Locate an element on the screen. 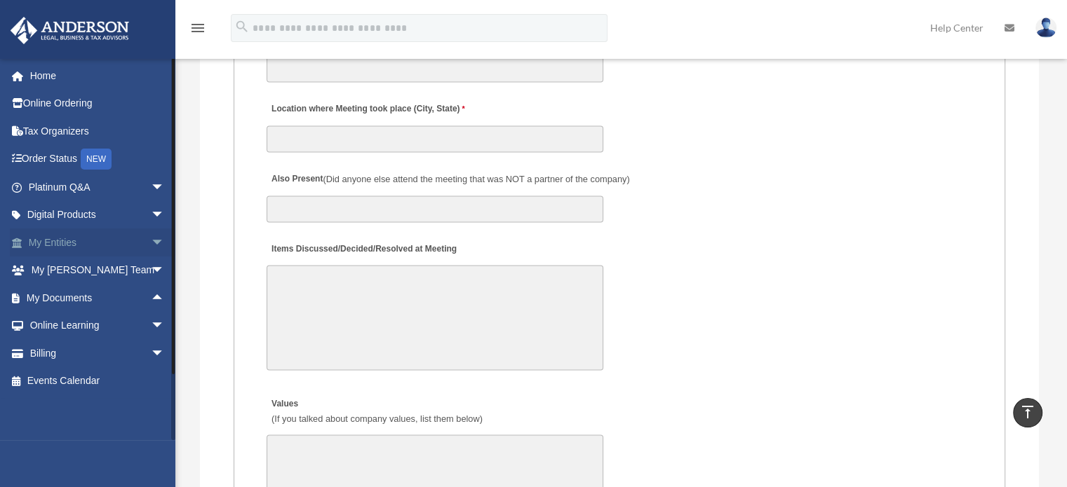 The height and width of the screenshot is (487, 1067). a: My Documentsarrow_drop_up is located at coordinates (97, 298).